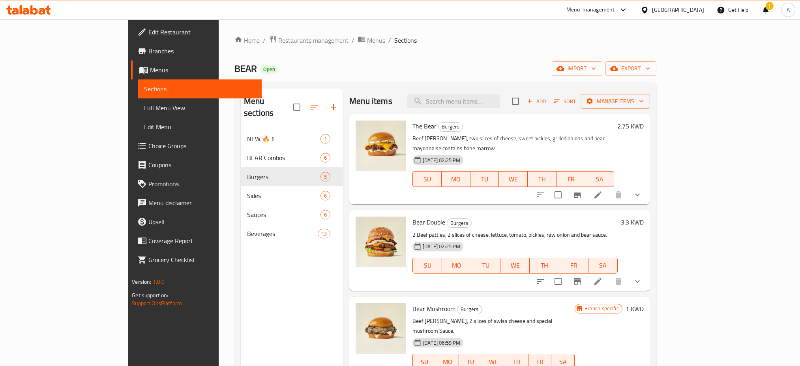  What do you see at coordinates (297, 107) in the screenshot?
I see `span: Select all sections` at bounding box center [297, 107].